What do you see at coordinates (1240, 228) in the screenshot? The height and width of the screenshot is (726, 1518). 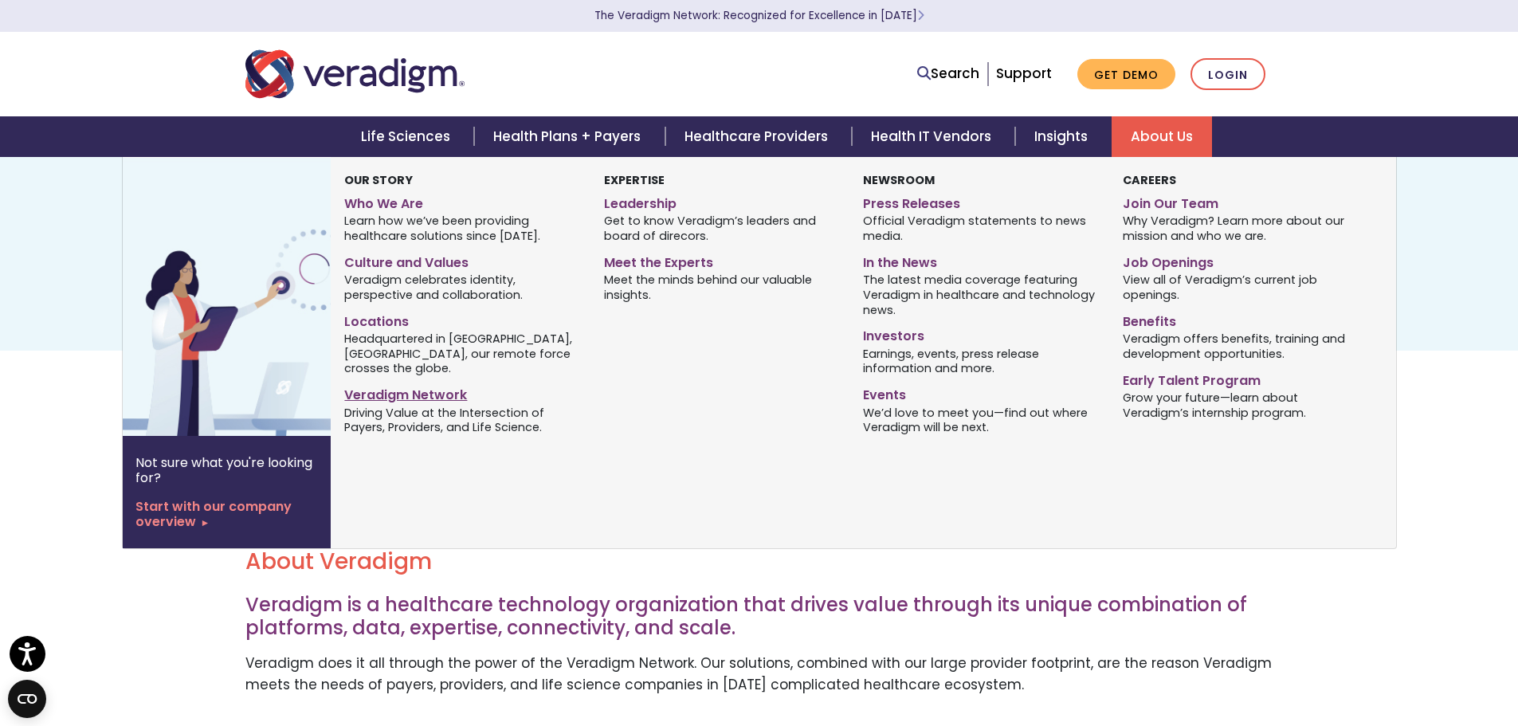 I see `span: Why Veradigm? Learn more about our mission and who we are.` at bounding box center [1240, 228].